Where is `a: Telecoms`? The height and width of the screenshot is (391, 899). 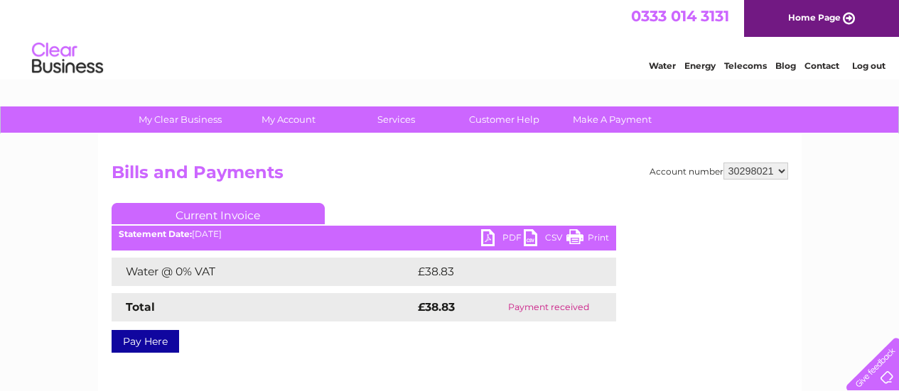
a: Telecoms is located at coordinates (745, 65).